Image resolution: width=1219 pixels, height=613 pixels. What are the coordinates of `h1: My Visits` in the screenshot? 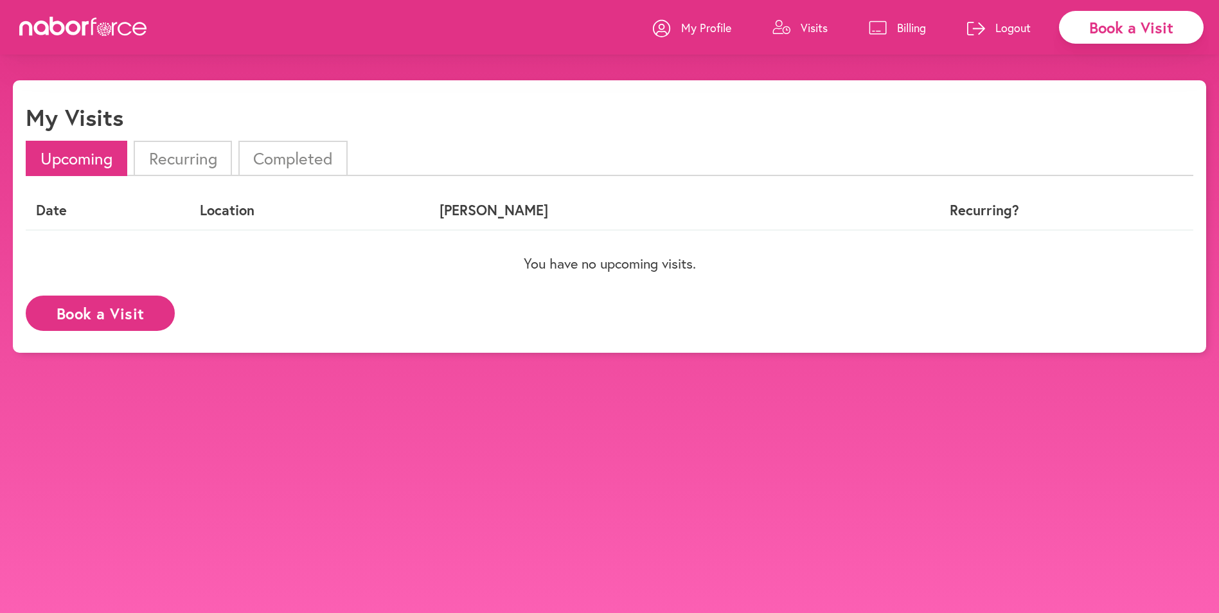 It's located at (75, 117).